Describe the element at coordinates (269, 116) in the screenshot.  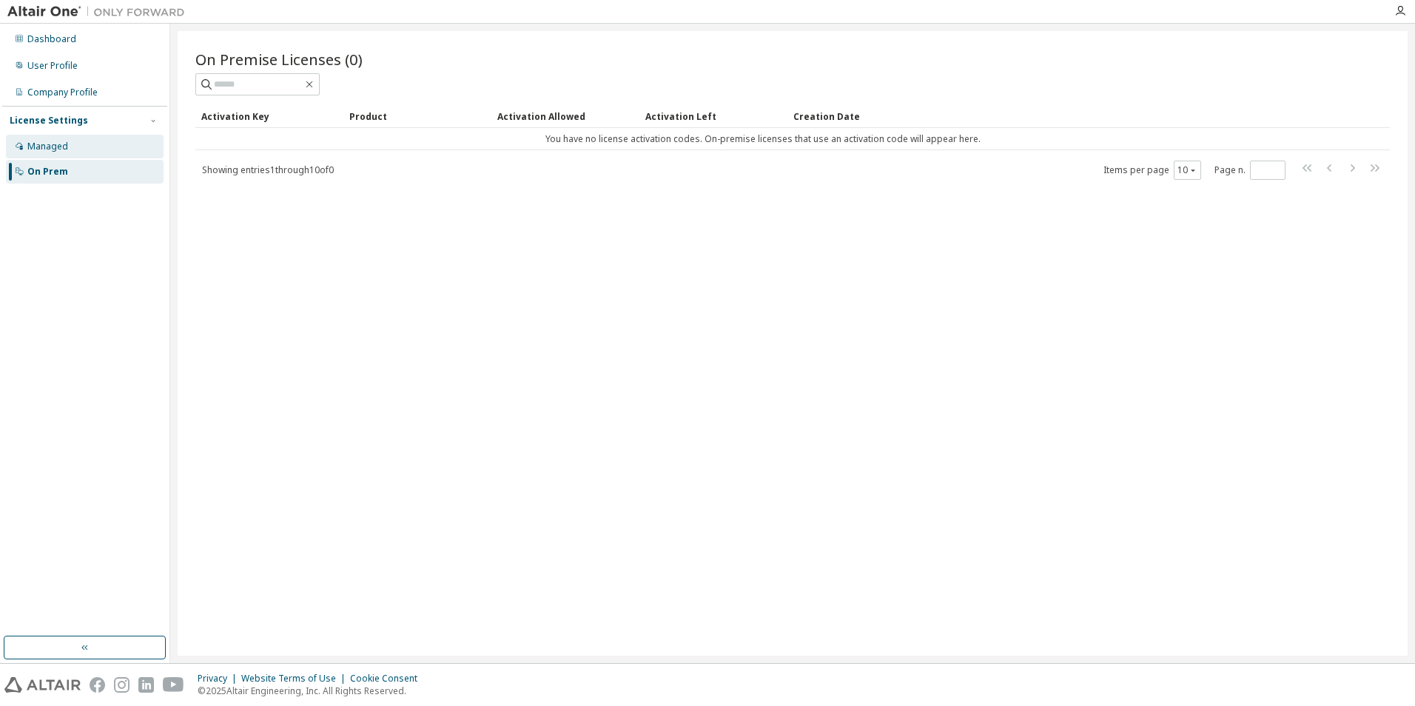
I see `div: Activation Key` at that location.